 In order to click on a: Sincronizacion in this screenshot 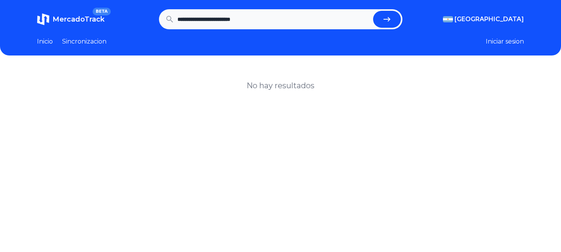, I will do `click(84, 42)`.